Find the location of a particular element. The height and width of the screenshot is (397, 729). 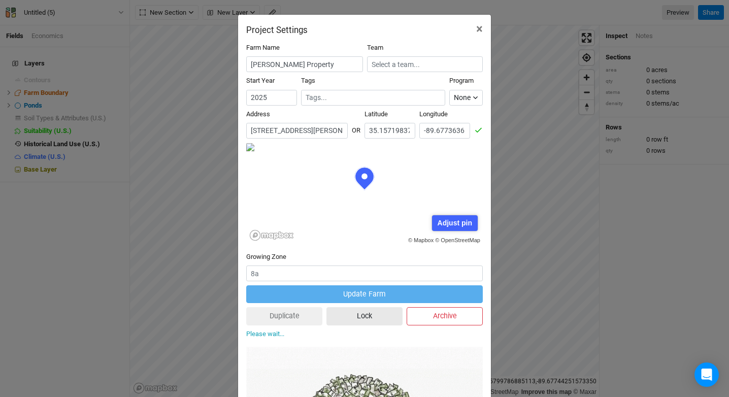

button: Lock is located at coordinates (364, 316).